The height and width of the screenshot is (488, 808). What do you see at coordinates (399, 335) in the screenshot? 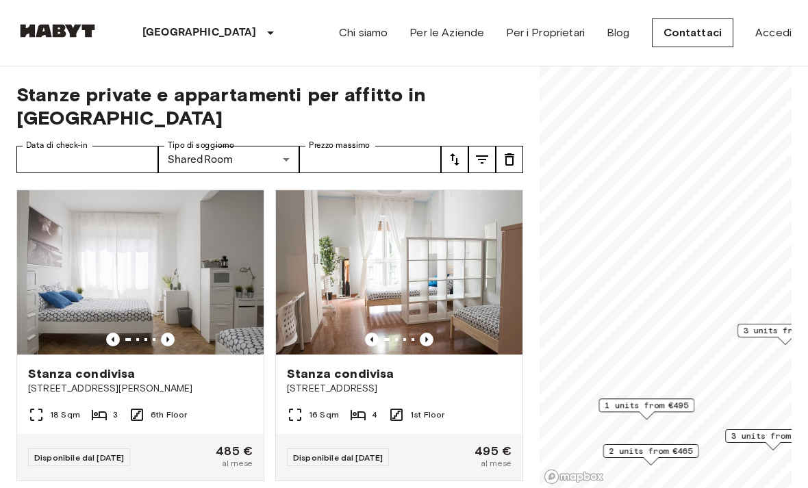
I see `a: Marketing picture of unit IT-14-022-001-02HPrevious imagePrevious imageStanza condivisa[STREET_AD...` at bounding box center [399, 335].